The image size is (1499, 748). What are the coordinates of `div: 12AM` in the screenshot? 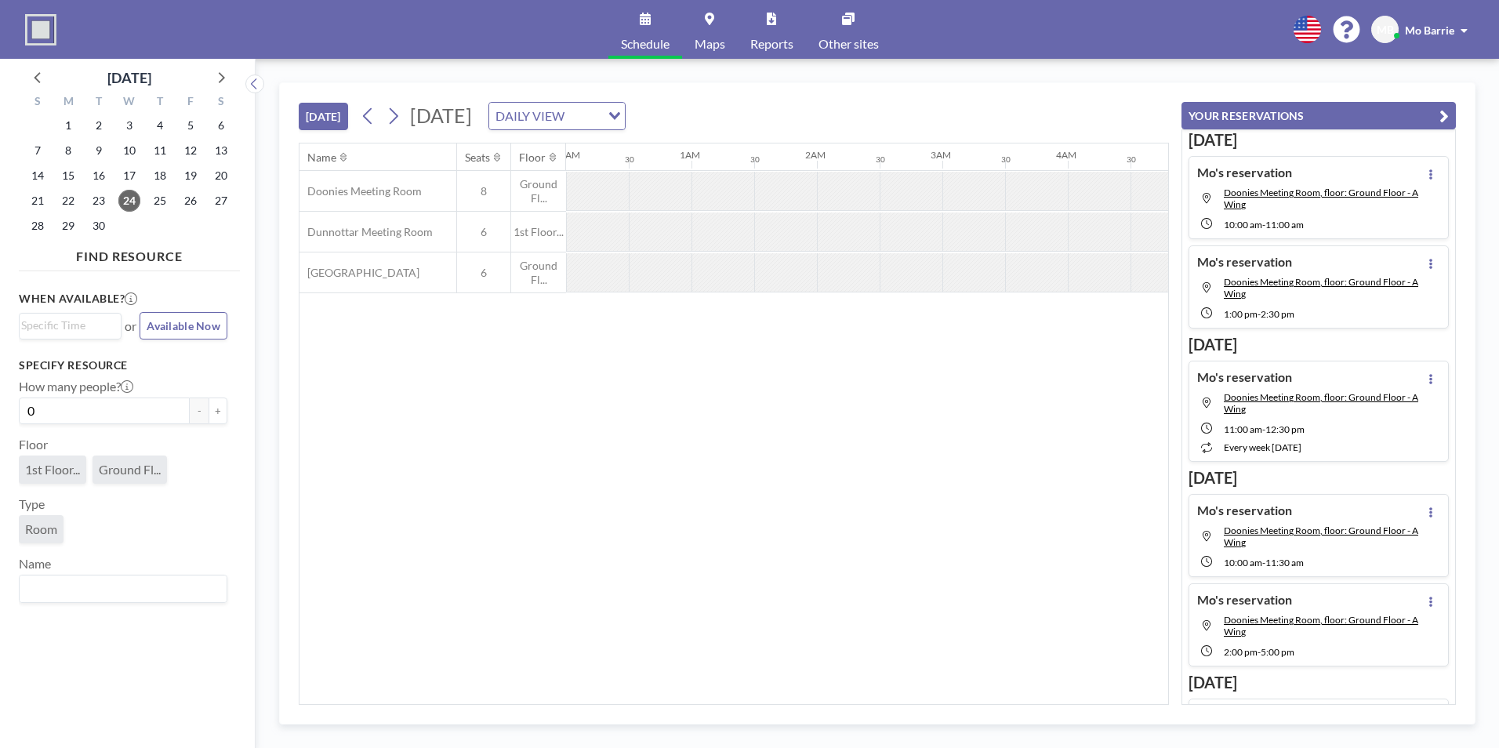 It's located at (567, 154).